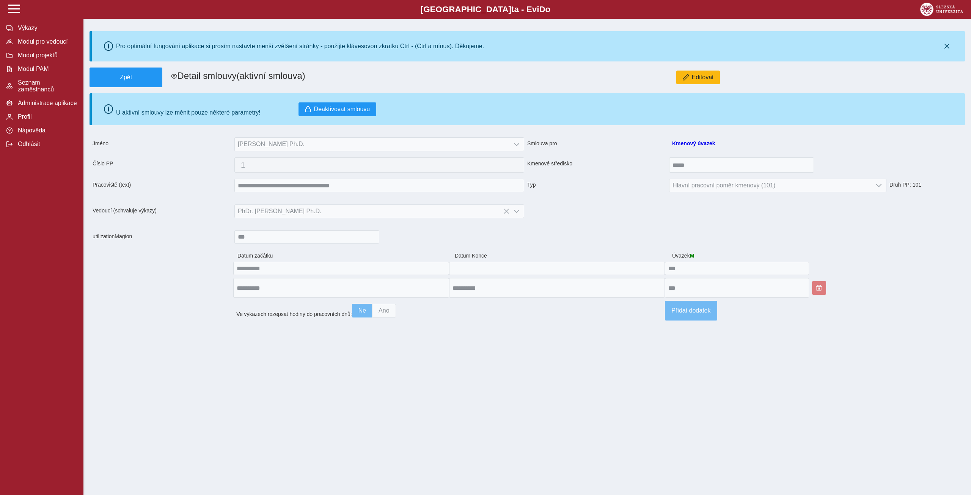  What do you see at coordinates (692, 256) in the screenshot?
I see `span: M` at bounding box center [692, 256].